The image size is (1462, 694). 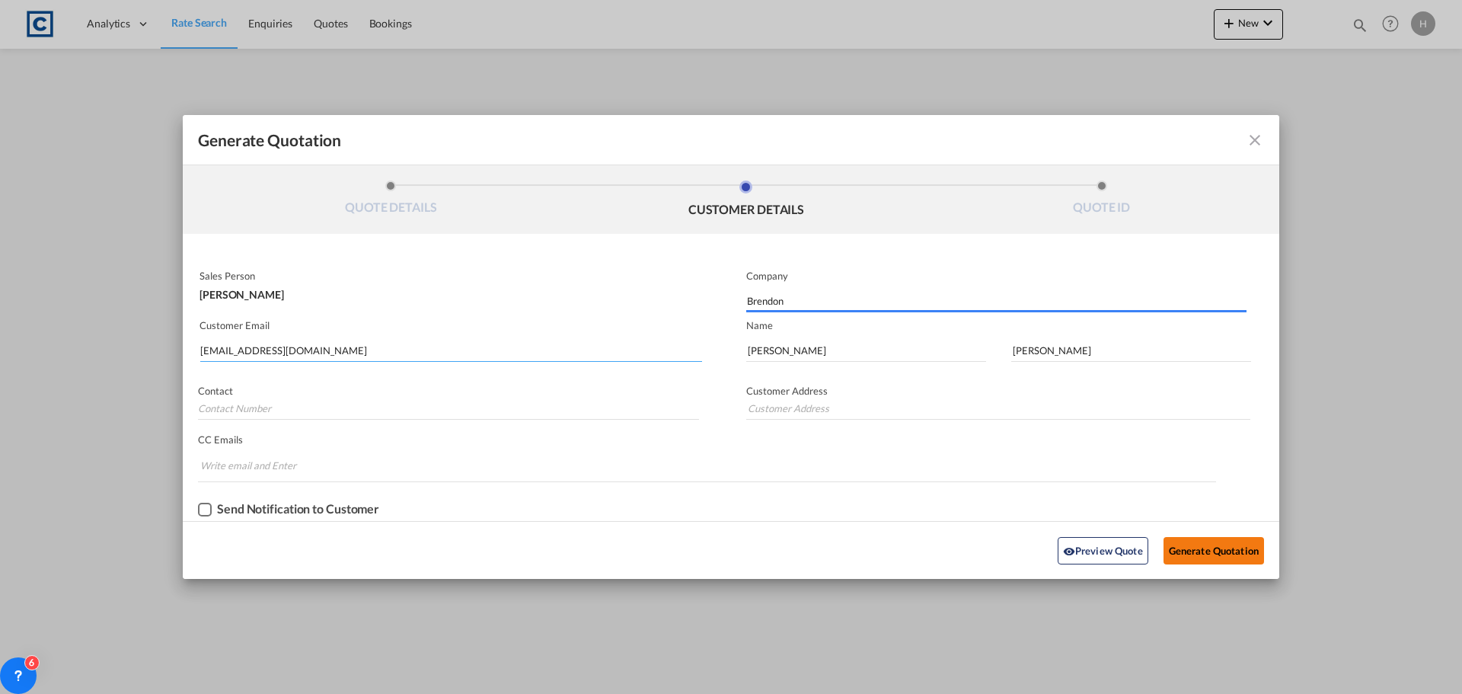 What do you see at coordinates (451, 350) in the screenshot?
I see `input: Search by Customer Name/Email Id/Company` at bounding box center [451, 350].